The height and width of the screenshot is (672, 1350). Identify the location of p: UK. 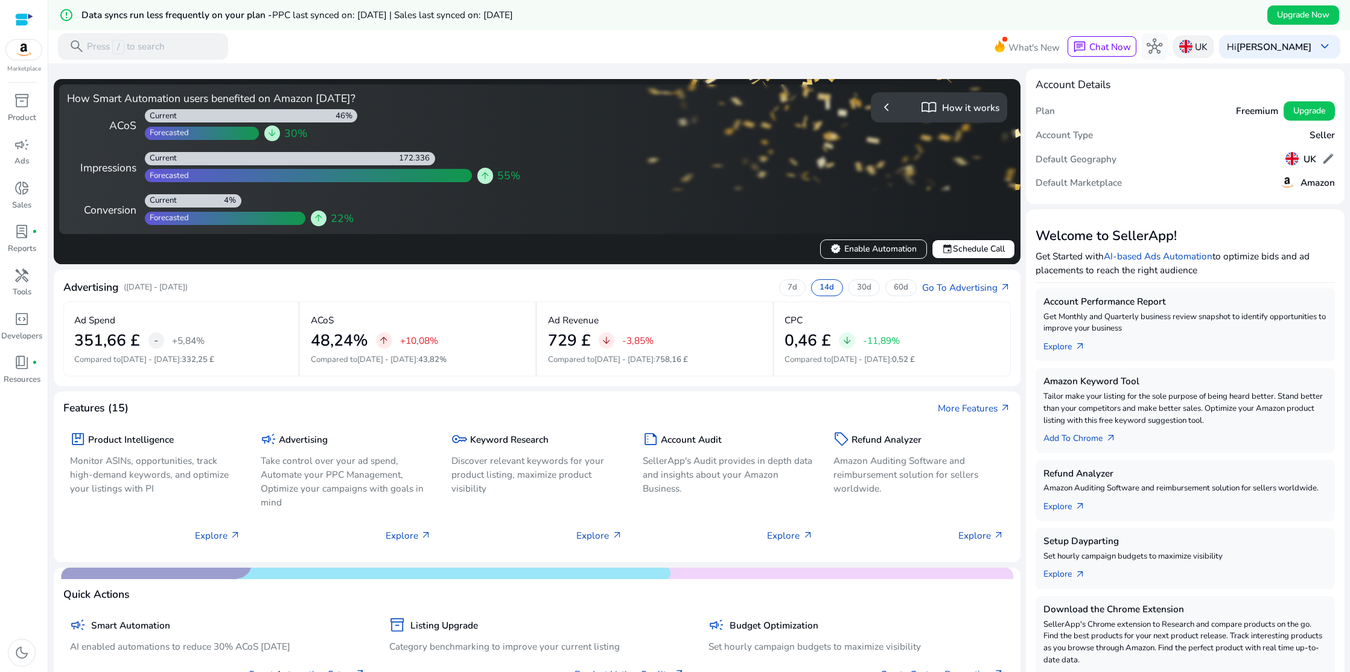
(1201, 46).